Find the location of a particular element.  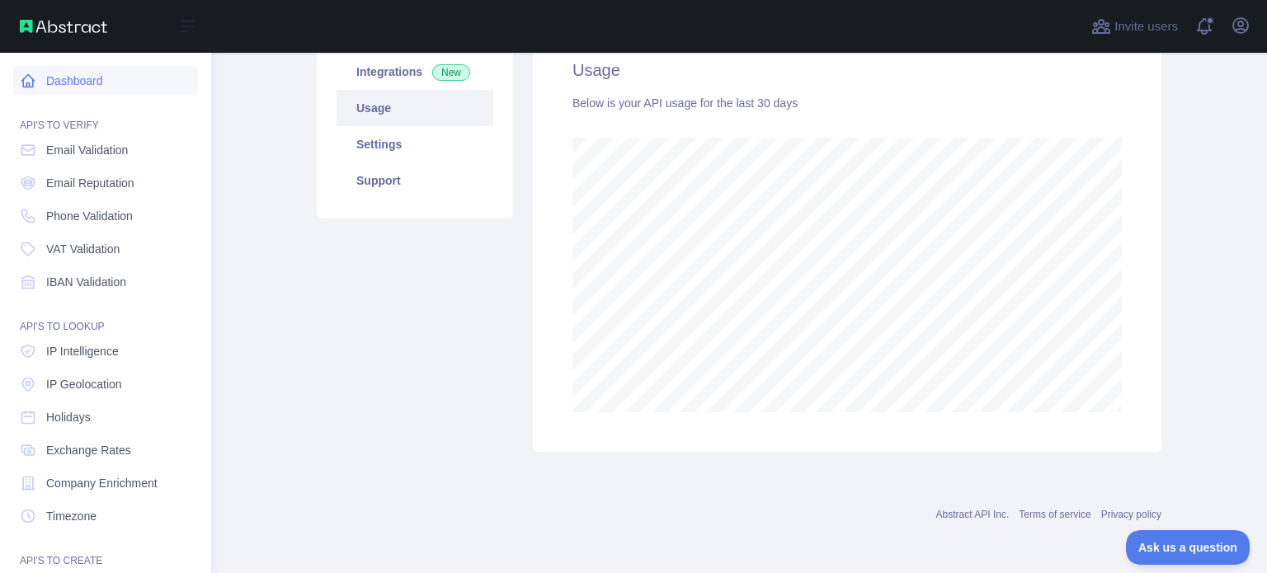

a: Company Enrichment is located at coordinates (106, 483).